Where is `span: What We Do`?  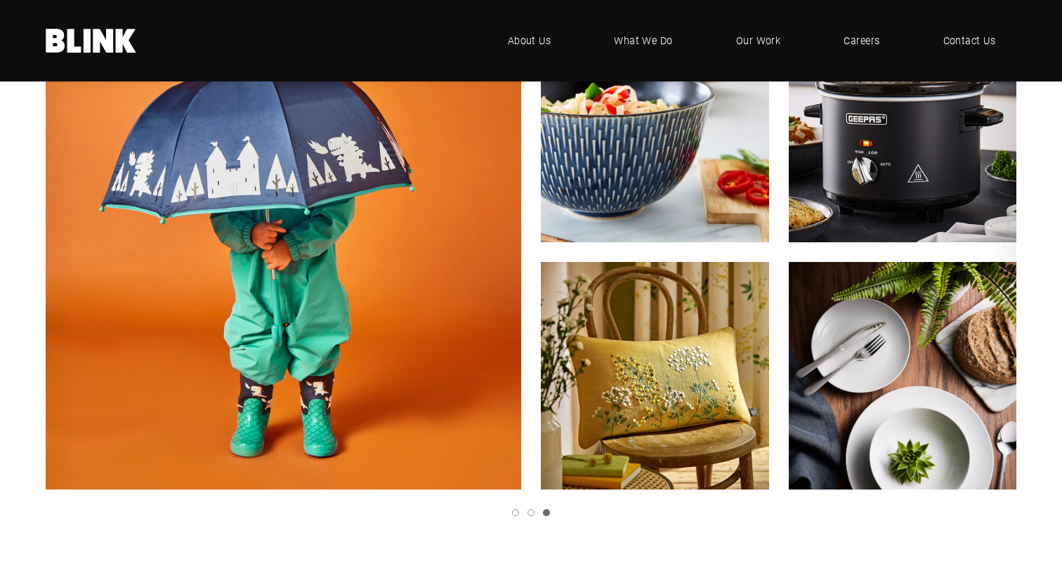 span: What We Do is located at coordinates (644, 41).